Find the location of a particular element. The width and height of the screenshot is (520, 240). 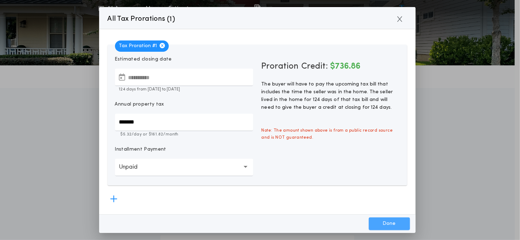

p: Unpaid is located at coordinates (134, 167).